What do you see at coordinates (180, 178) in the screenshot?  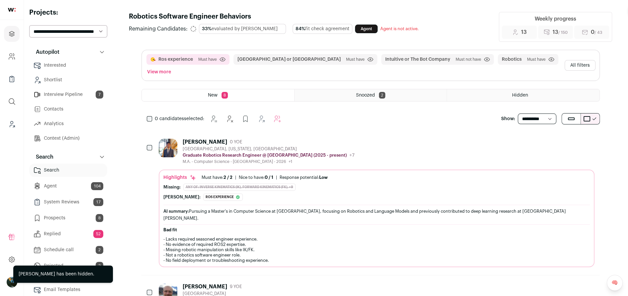 I see `div: Highlights` at bounding box center [180, 178].